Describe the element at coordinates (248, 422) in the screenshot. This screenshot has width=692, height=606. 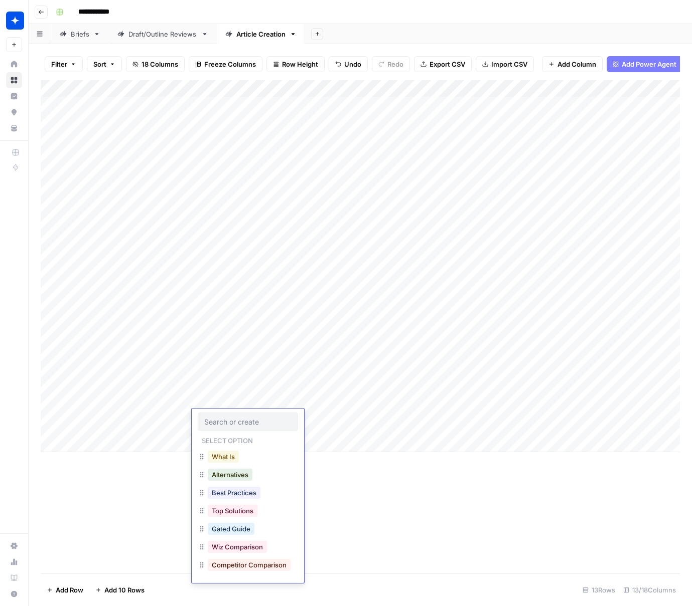
I see `input: Search or create` at that location.